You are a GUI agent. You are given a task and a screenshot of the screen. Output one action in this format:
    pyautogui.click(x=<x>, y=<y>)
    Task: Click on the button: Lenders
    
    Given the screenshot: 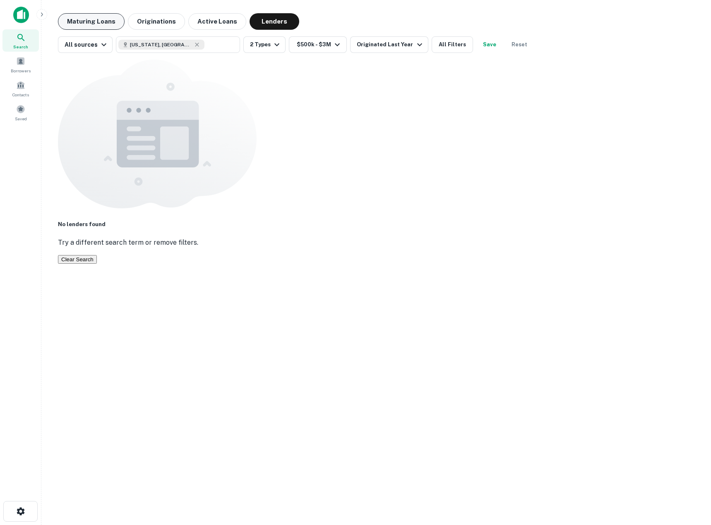 What is the action you would take?
    pyautogui.click(x=274, y=22)
    